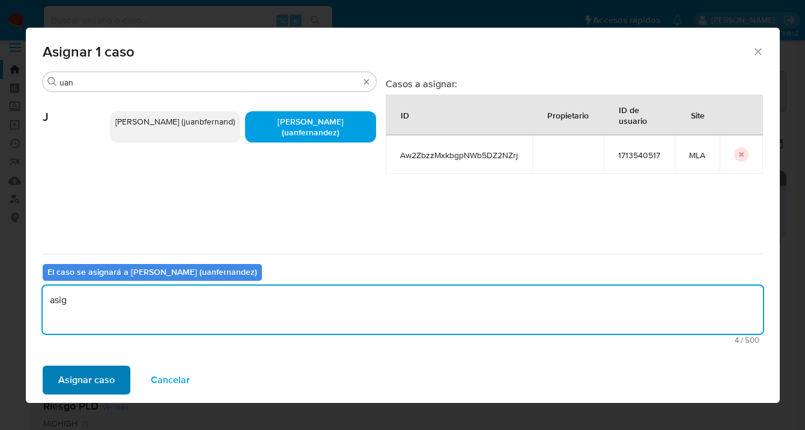 Image resolution: width=805 pixels, height=430 pixels. Describe the element at coordinates (640, 155) in the screenshot. I see `span: 1713540517` at that location.